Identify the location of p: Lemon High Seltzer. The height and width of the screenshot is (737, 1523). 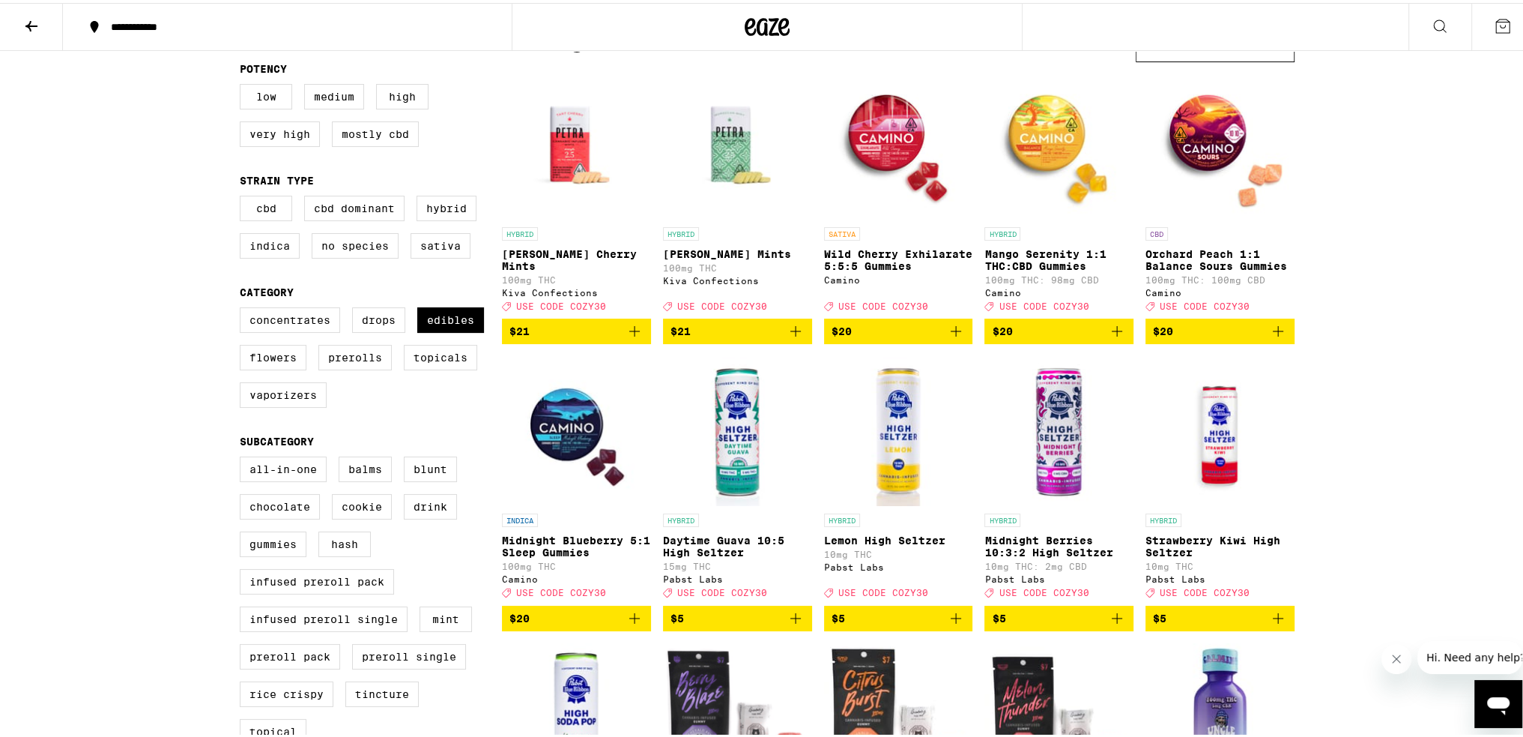
(898, 537).